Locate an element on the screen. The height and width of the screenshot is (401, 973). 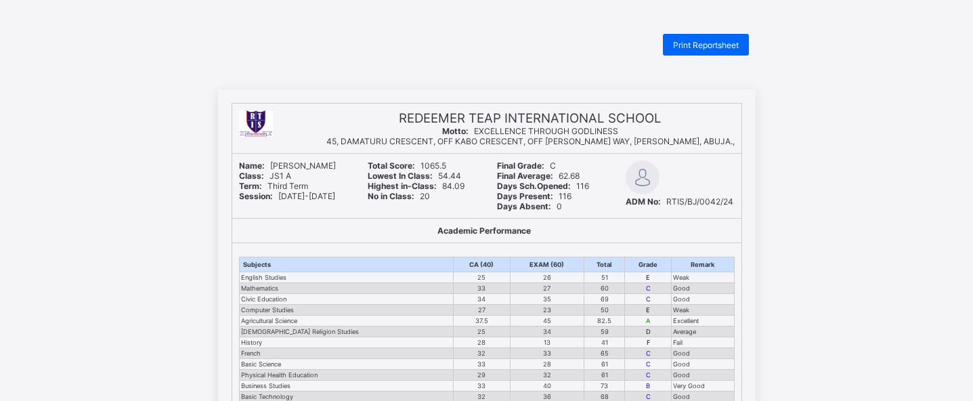
td: 59 is located at coordinates (605, 332).